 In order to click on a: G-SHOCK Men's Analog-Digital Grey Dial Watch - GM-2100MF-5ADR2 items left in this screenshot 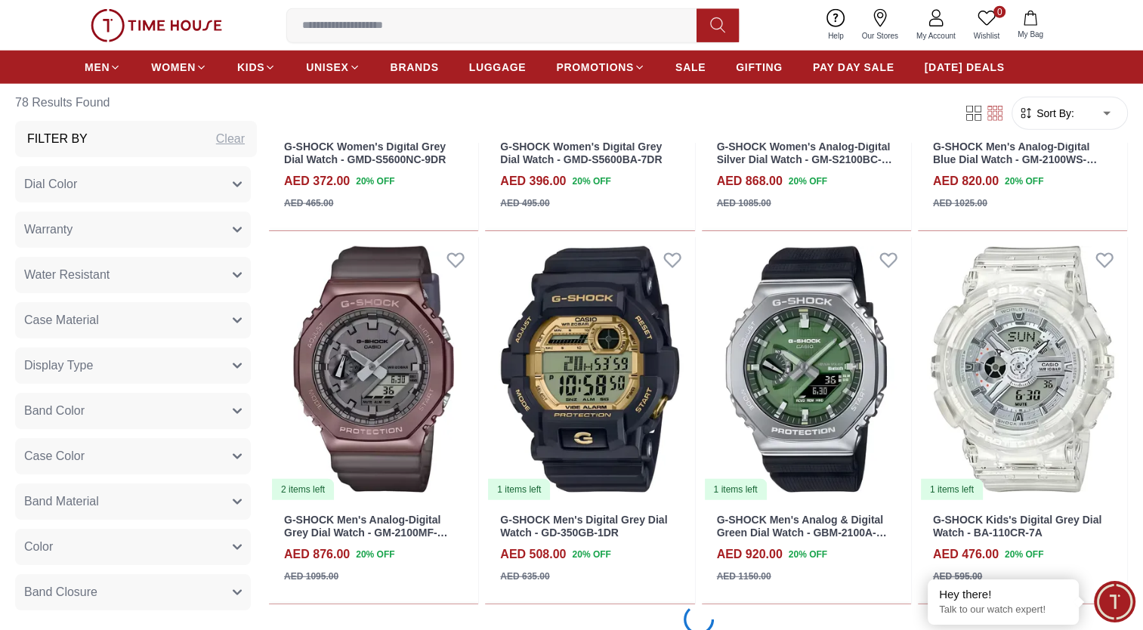, I will do `click(373, 370)`.